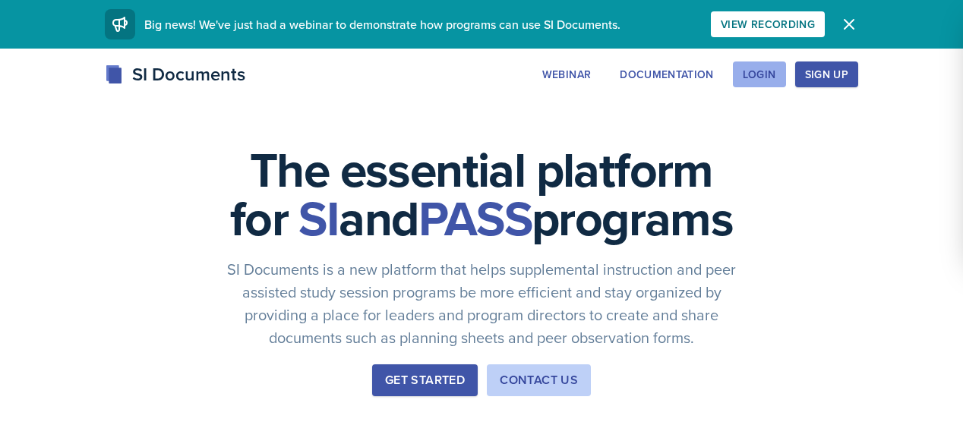 Image resolution: width=963 pixels, height=444 pixels. What do you see at coordinates (566, 74) in the screenshot?
I see `div: Webinar` at bounding box center [566, 74].